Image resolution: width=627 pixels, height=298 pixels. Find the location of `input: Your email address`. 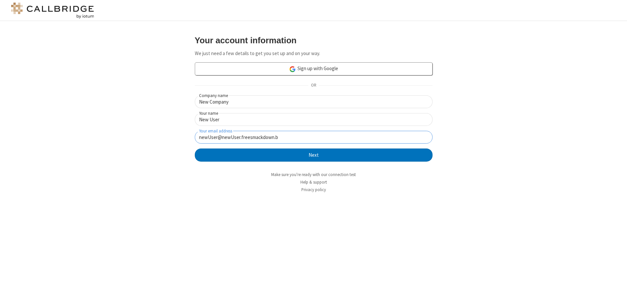

input: Your email address is located at coordinates (314, 137).